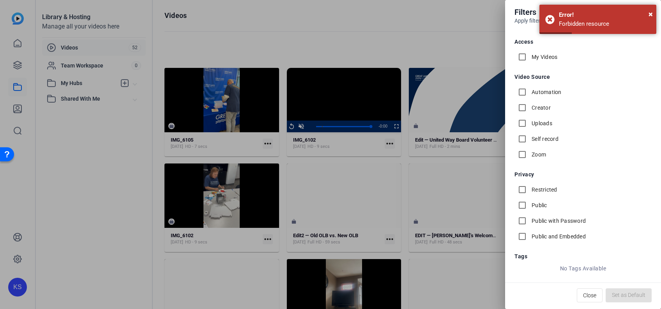  Describe the element at coordinates (605, 15) in the screenshot. I see `div: Error!` at that location.